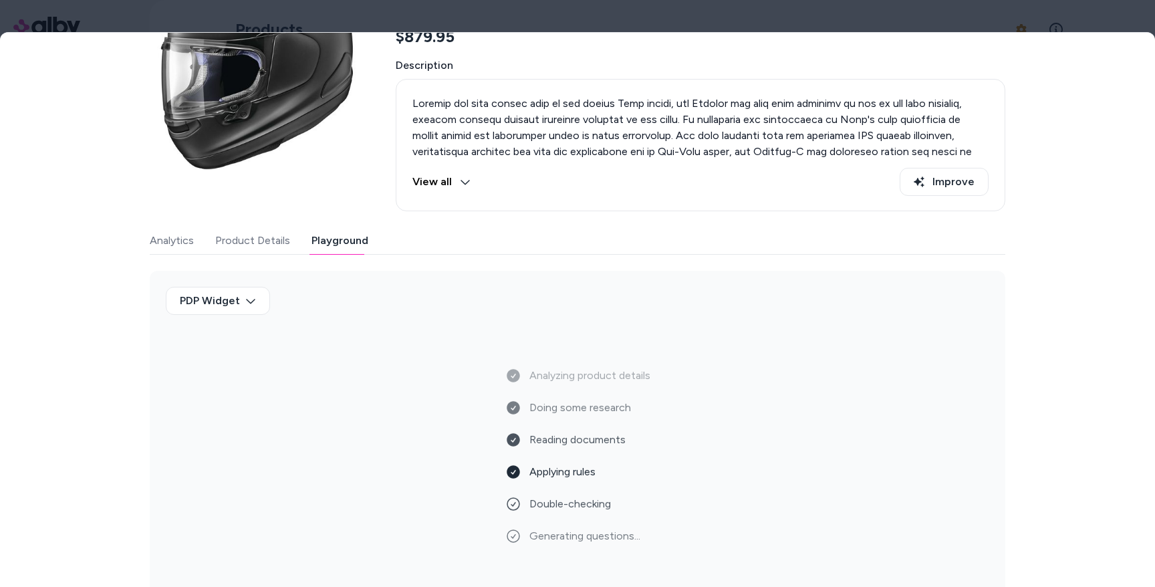  I want to click on span: Double-checking, so click(570, 503).